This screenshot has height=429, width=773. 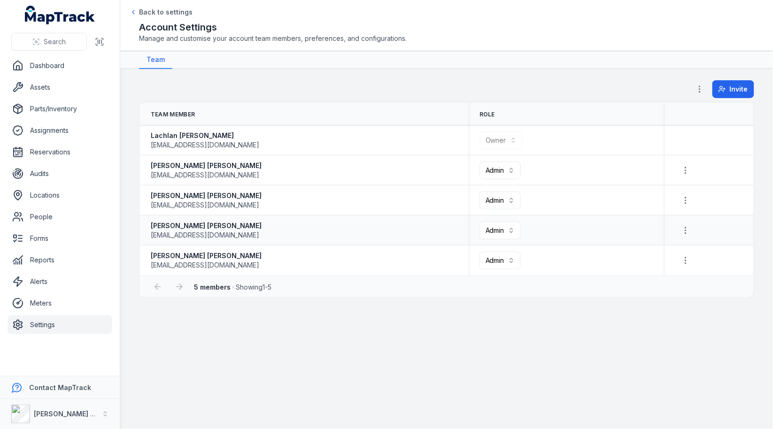 What do you see at coordinates (60, 388) in the screenshot?
I see `strong: Contact MapTrack` at bounding box center [60, 388].